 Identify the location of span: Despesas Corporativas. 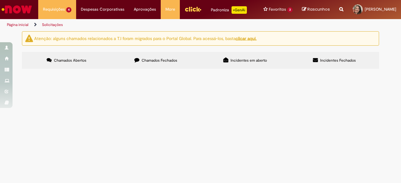
(103, 9).